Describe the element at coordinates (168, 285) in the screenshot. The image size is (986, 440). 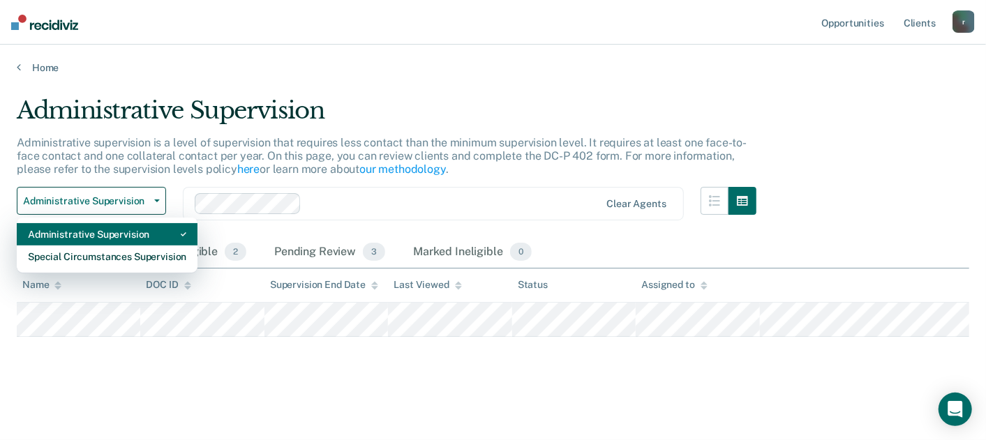
I see `div: DOC ID` at that location.